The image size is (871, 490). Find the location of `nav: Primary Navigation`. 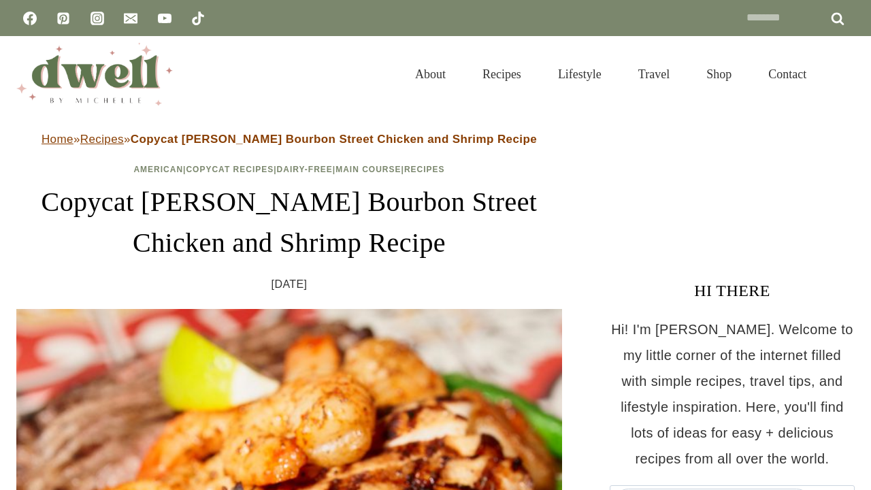

nav: Primary Navigation is located at coordinates (611, 74).